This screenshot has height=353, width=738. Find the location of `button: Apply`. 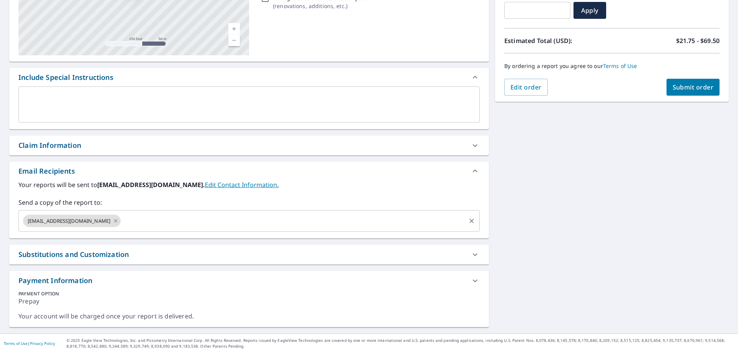

button: Apply is located at coordinates (590, 10).